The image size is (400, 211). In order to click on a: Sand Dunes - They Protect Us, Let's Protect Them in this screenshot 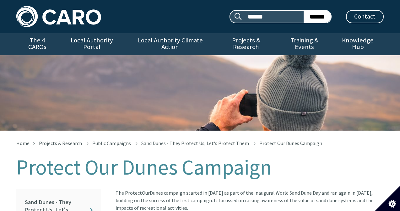, I will do `click(195, 143)`.